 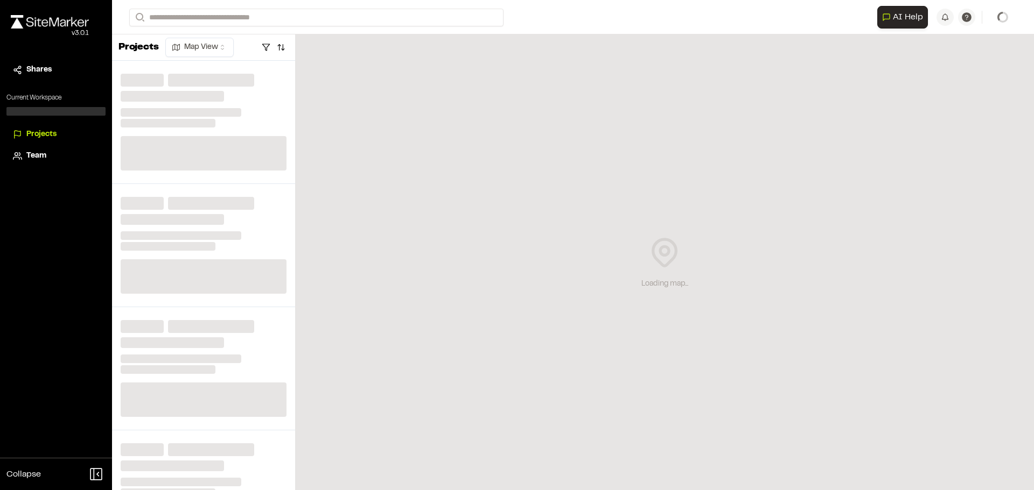 I want to click on button: Open AI Assistant, so click(x=902, y=17).